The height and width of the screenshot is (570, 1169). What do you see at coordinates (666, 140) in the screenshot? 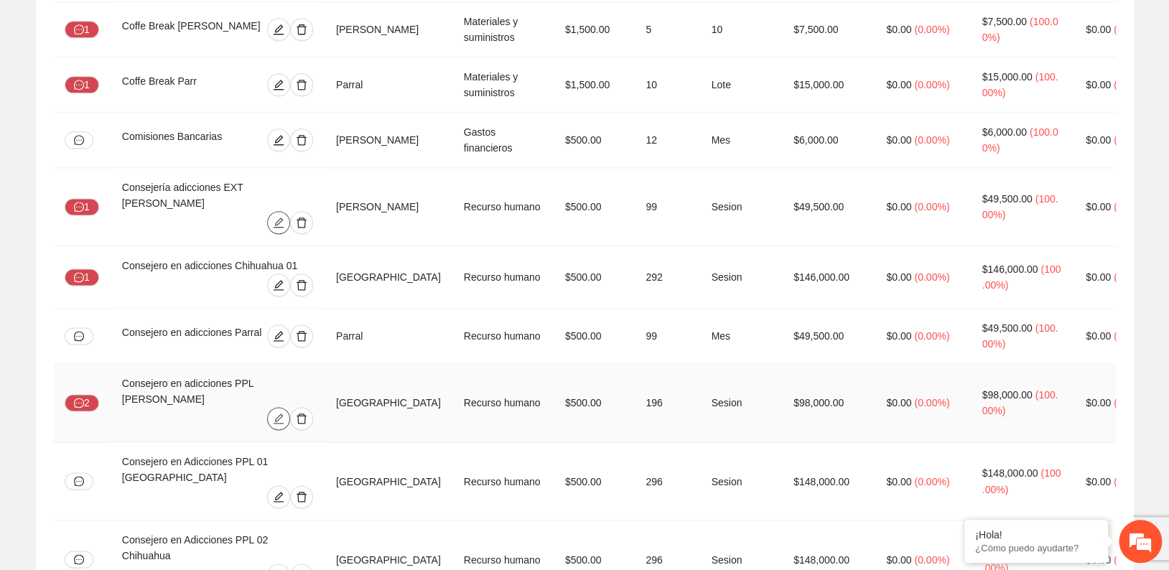
I see `td: 12` at bounding box center [666, 140].